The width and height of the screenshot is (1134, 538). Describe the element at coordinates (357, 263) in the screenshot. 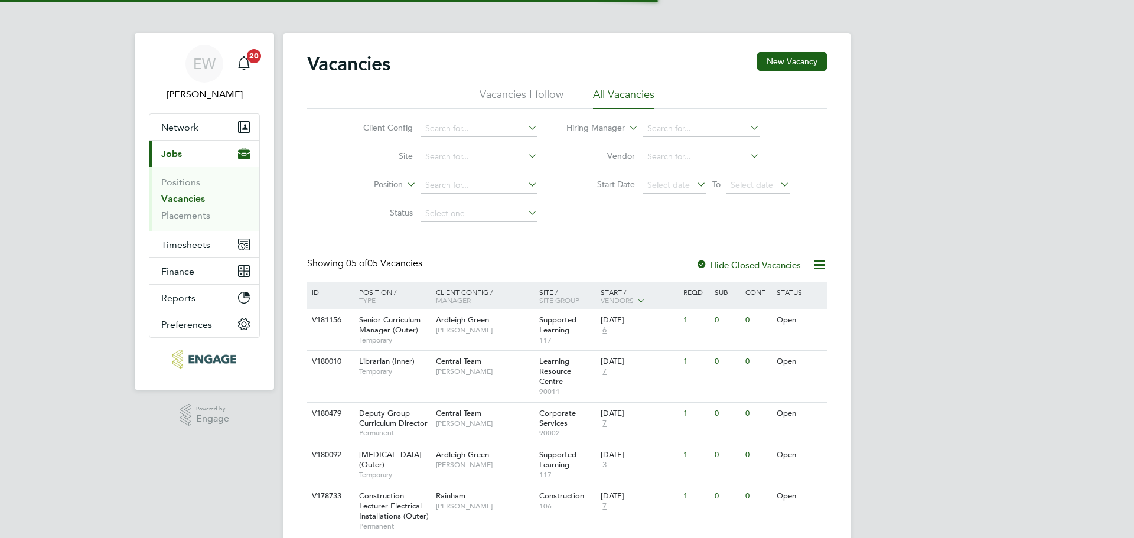

I see `span: 05 of` at that location.